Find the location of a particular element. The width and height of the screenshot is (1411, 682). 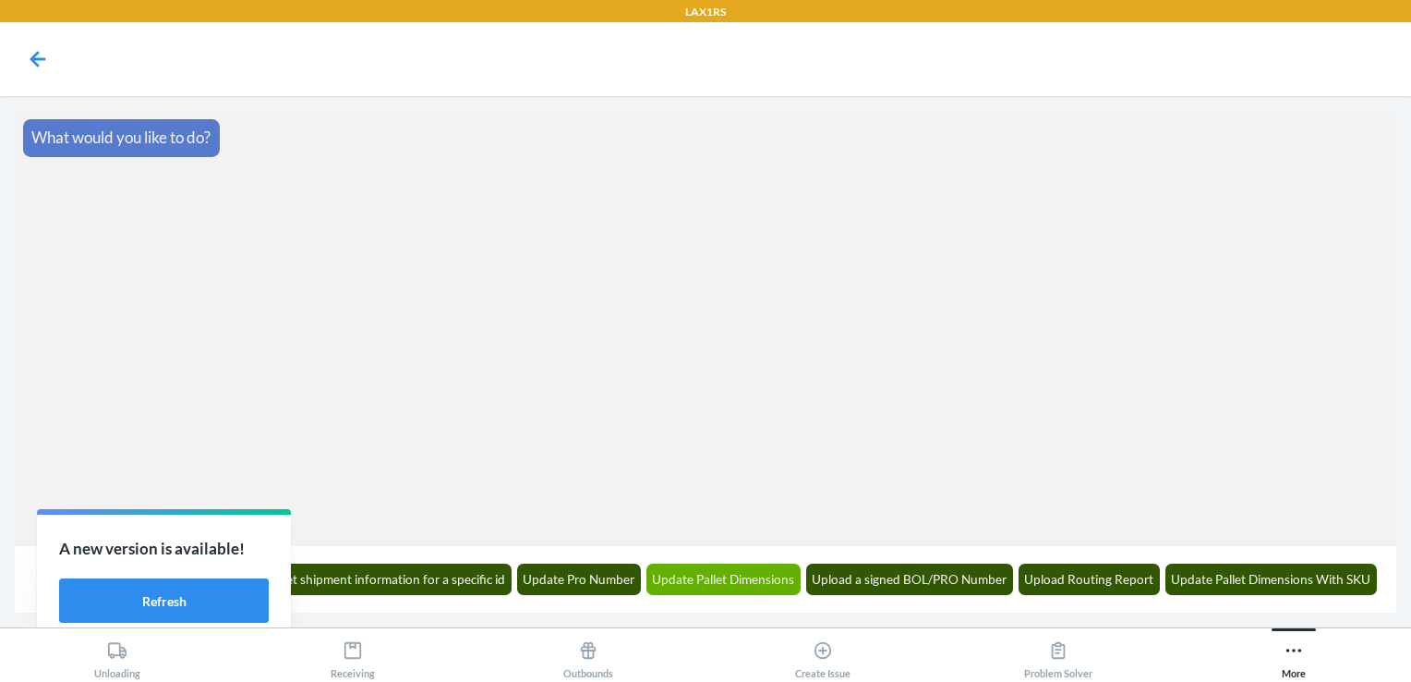

div: Receiving is located at coordinates (353, 656).